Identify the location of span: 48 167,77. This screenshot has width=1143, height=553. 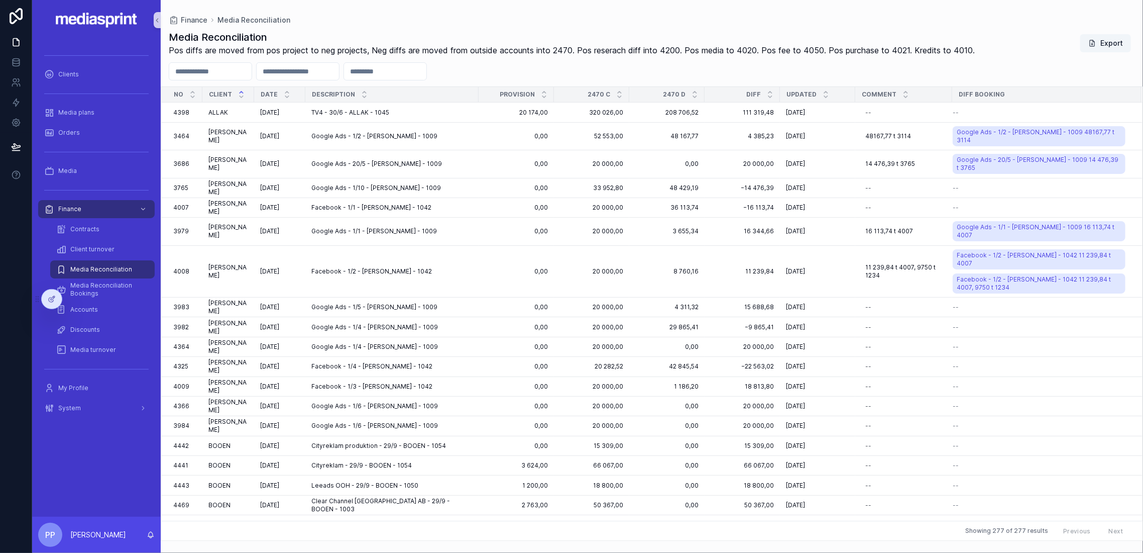
(667, 136).